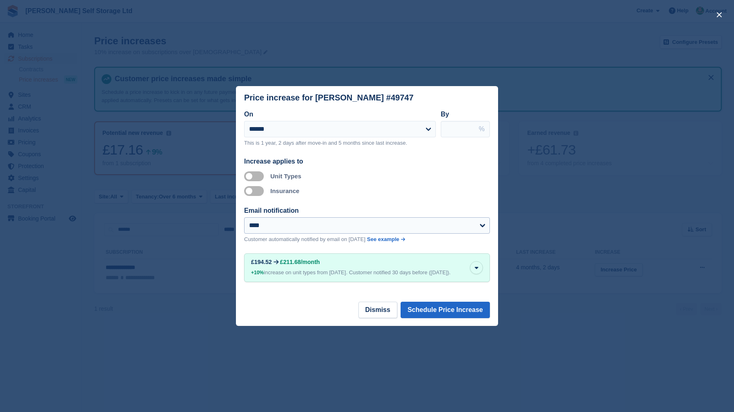 This screenshot has width=734, height=412. What do you see at coordinates (286, 176) in the screenshot?
I see `label: Unit Types` at bounding box center [286, 176].